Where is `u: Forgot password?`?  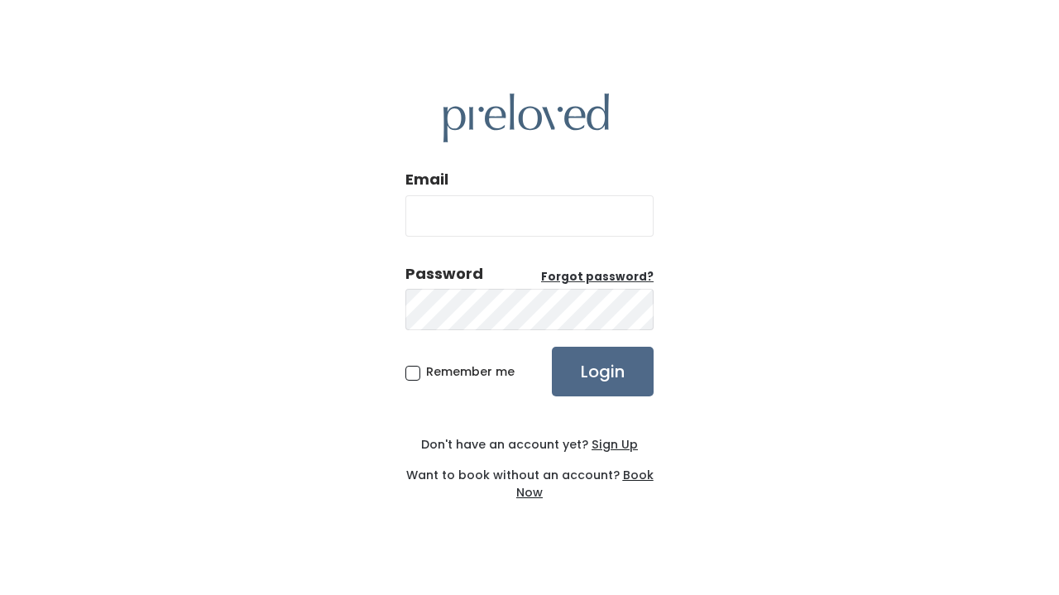
u: Forgot password? is located at coordinates (597, 276).